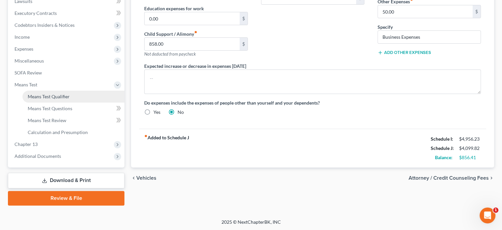 The image size is (502, 230). I want to click on strong: Balance:, so click(444, 157).